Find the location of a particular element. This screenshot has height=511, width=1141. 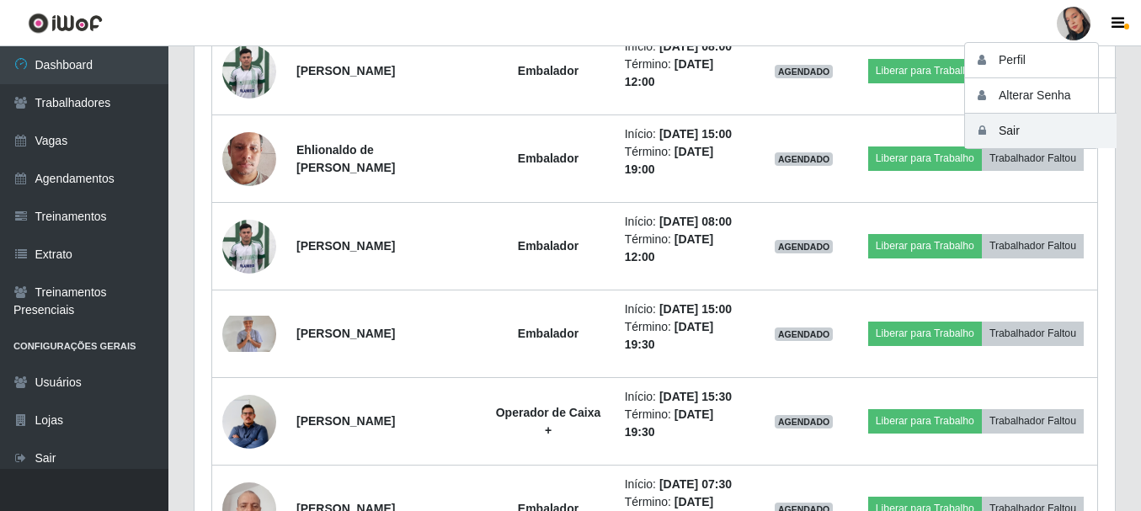

button: Alterar Senha is located at coordinates (1041, 96).